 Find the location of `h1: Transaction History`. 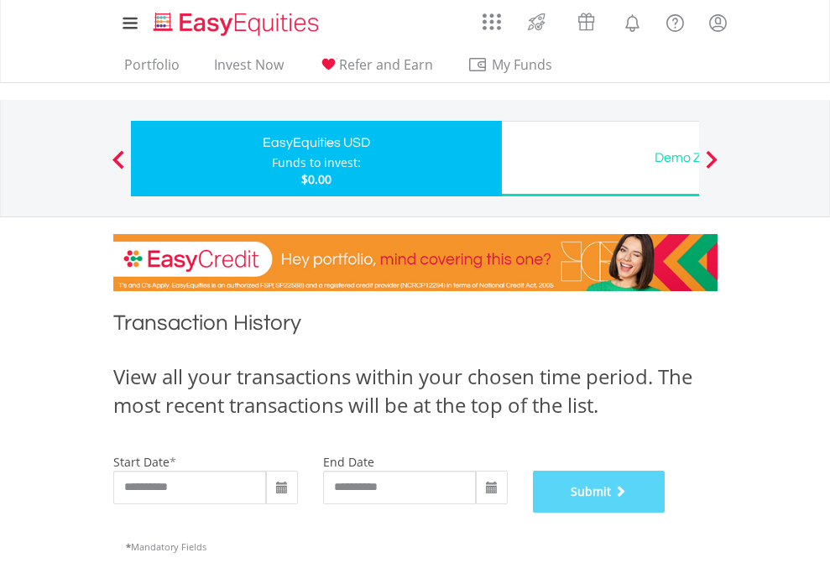

h1: Transaction History is located at coordinates (415, 326).